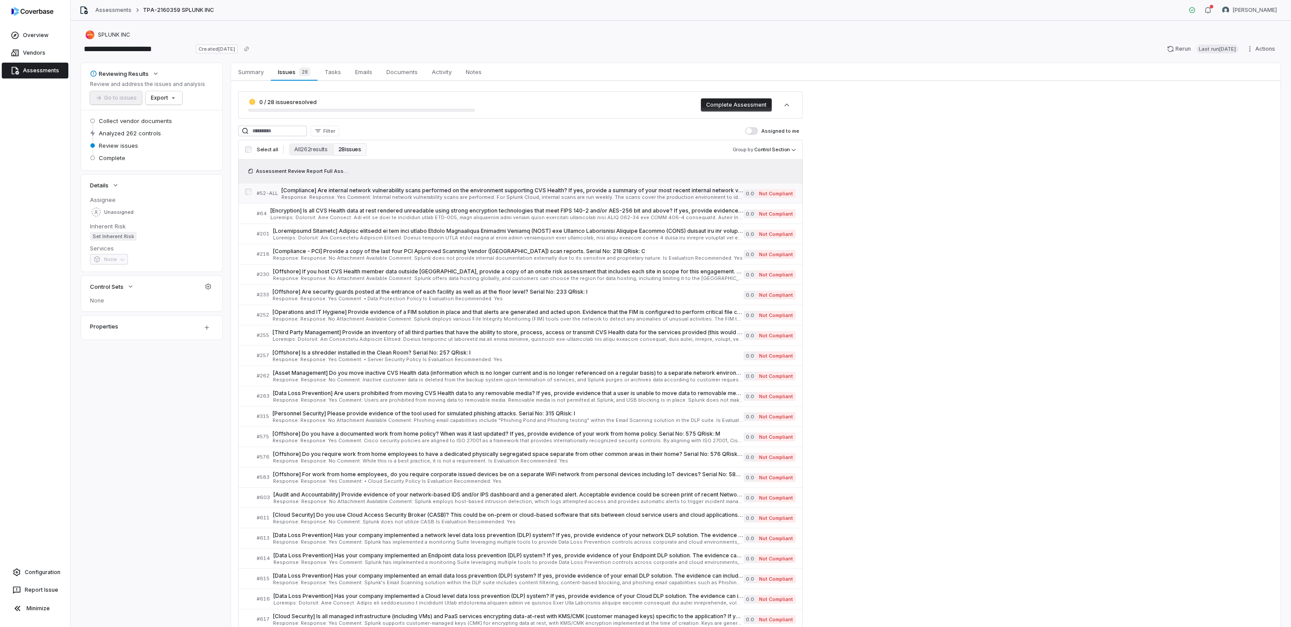  I want to click on a: #233[Offshore] Are security guards posted at the entrance of each facility as well as at the floo..., so click(526, 295).